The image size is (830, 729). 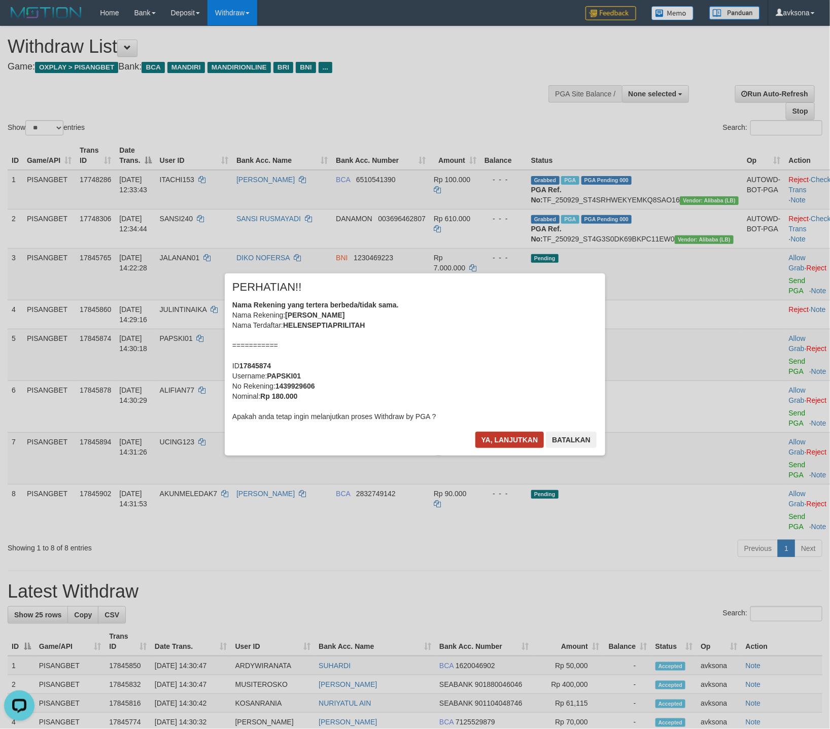 I want to click on span: PERHATIAN!!, so click(x=267, y=287).